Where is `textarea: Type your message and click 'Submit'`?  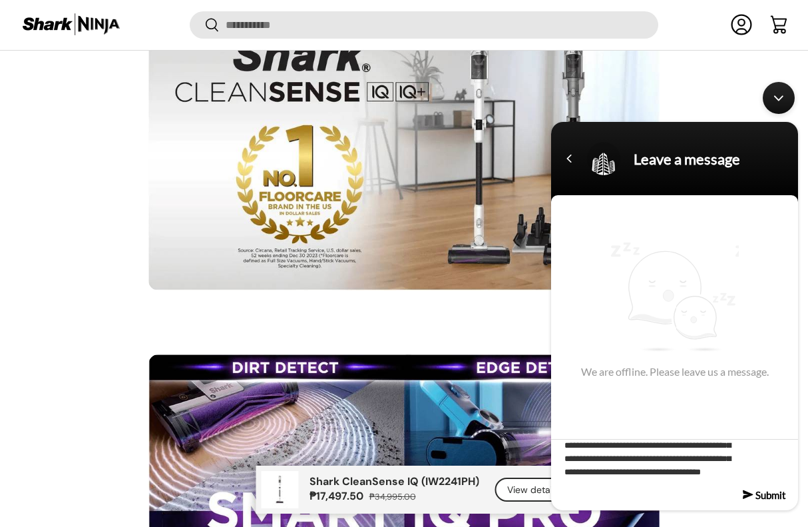 textarea: Type your message and click 'Submit' is located at coordinates (130, 387).